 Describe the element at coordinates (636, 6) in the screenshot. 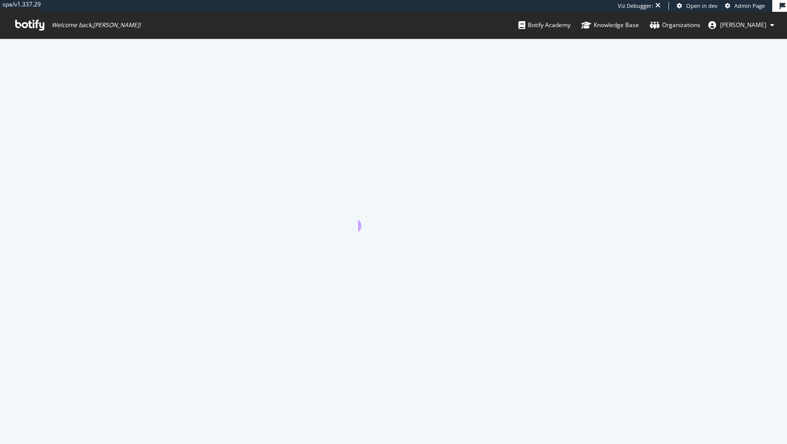

I see `div: Viz Debugger:` at that location.